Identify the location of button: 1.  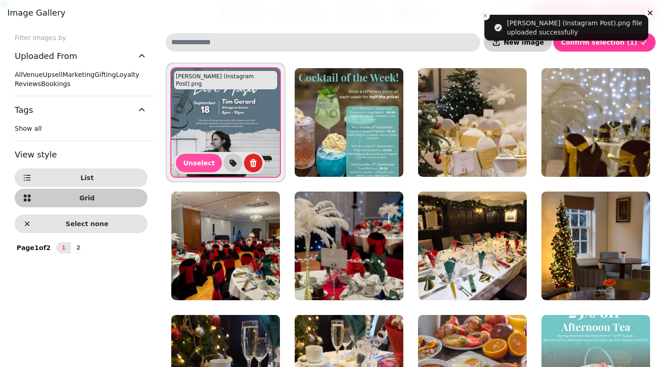
(63, 248).